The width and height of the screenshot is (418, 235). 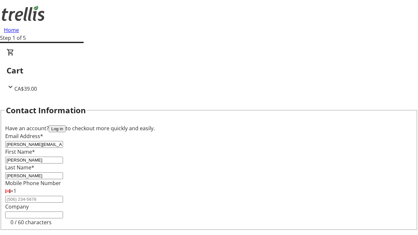 I want to click on label: Company, so click(x=17, y=207).